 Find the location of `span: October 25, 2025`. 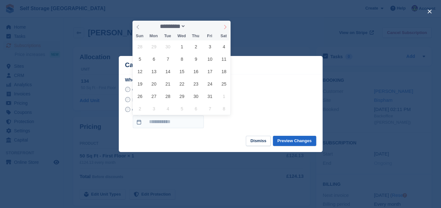

span: October 25, 2025 is located at coordinates (224, 84).